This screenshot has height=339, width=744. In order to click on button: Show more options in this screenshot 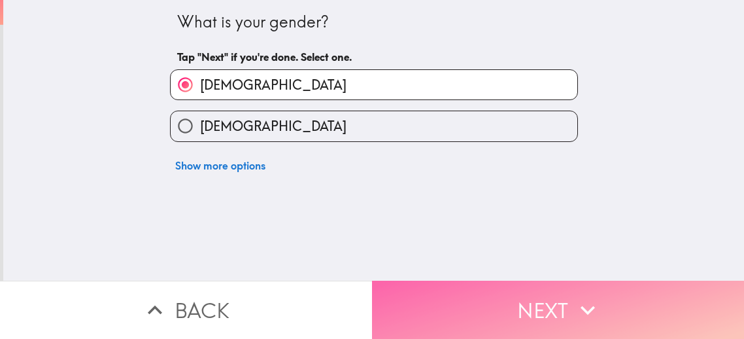, I will do `click(220, 165)`.